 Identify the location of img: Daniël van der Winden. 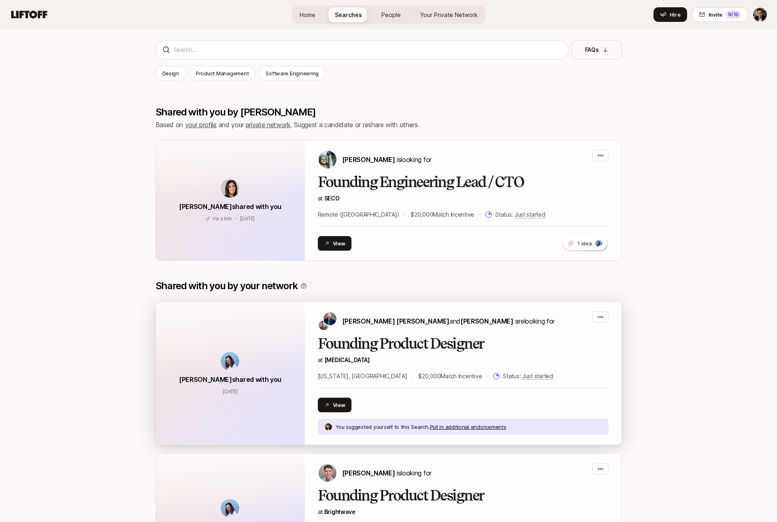
(760, 15).